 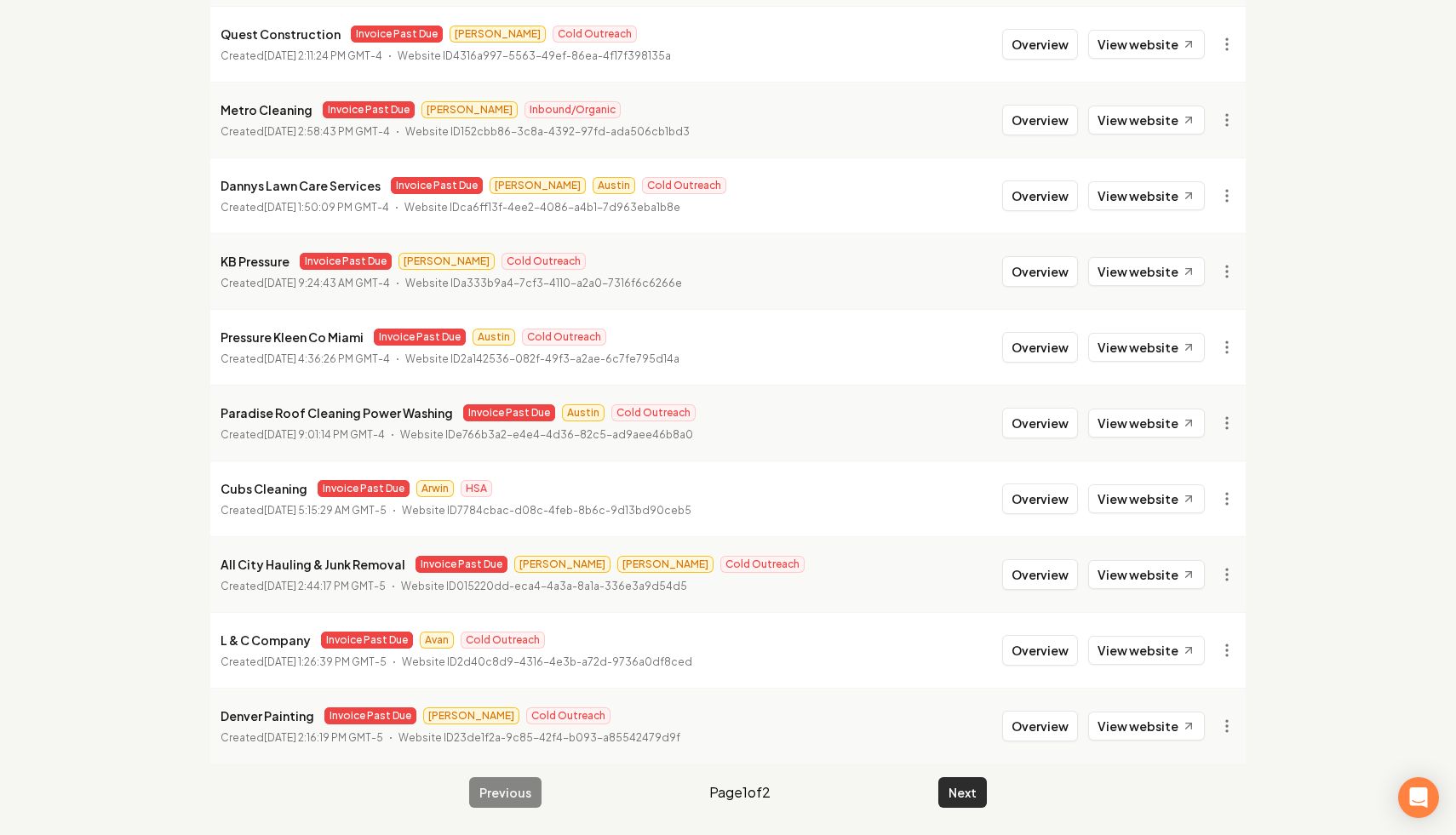 I want to click on div: Open Intercom Messenger, so click(x=1419, y=797).